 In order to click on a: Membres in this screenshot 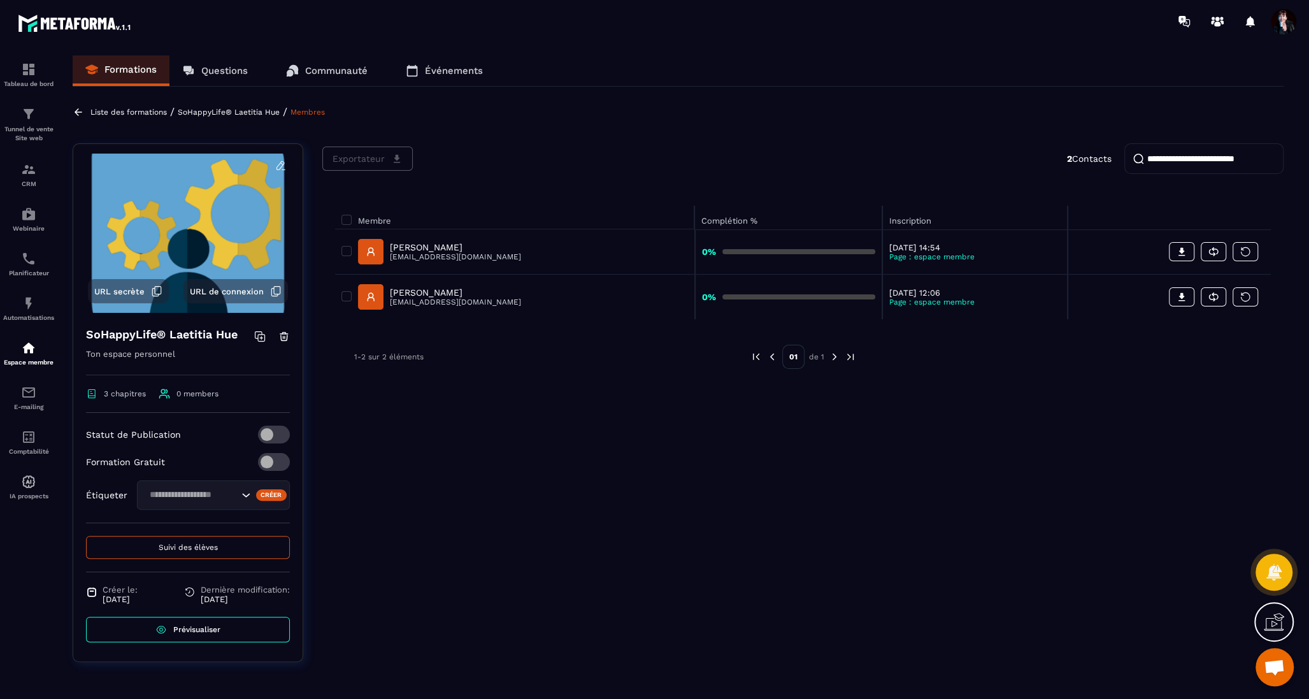, I will do `click(308, 112)`.